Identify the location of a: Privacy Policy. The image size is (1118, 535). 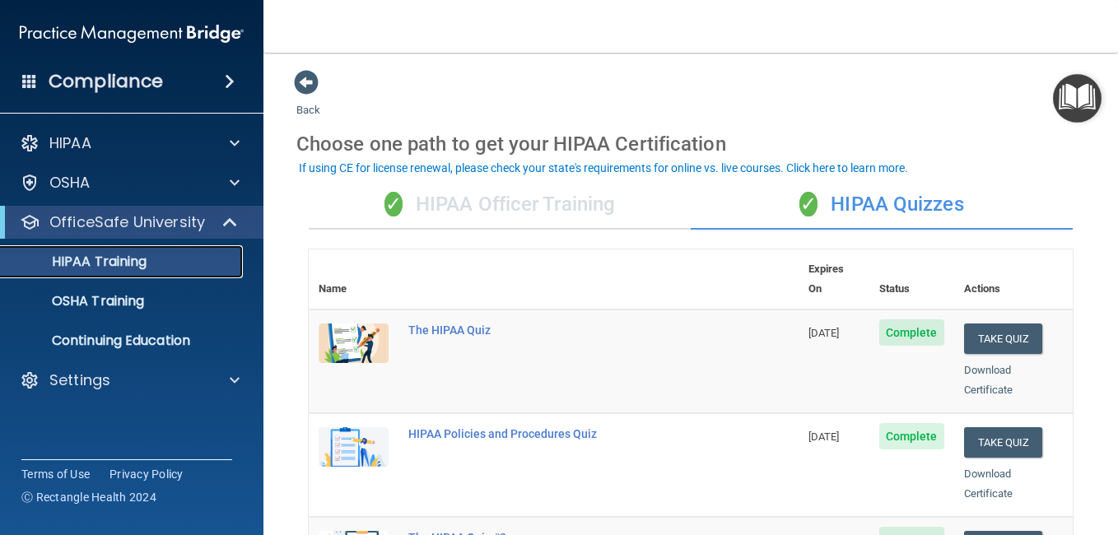
(147, 474).